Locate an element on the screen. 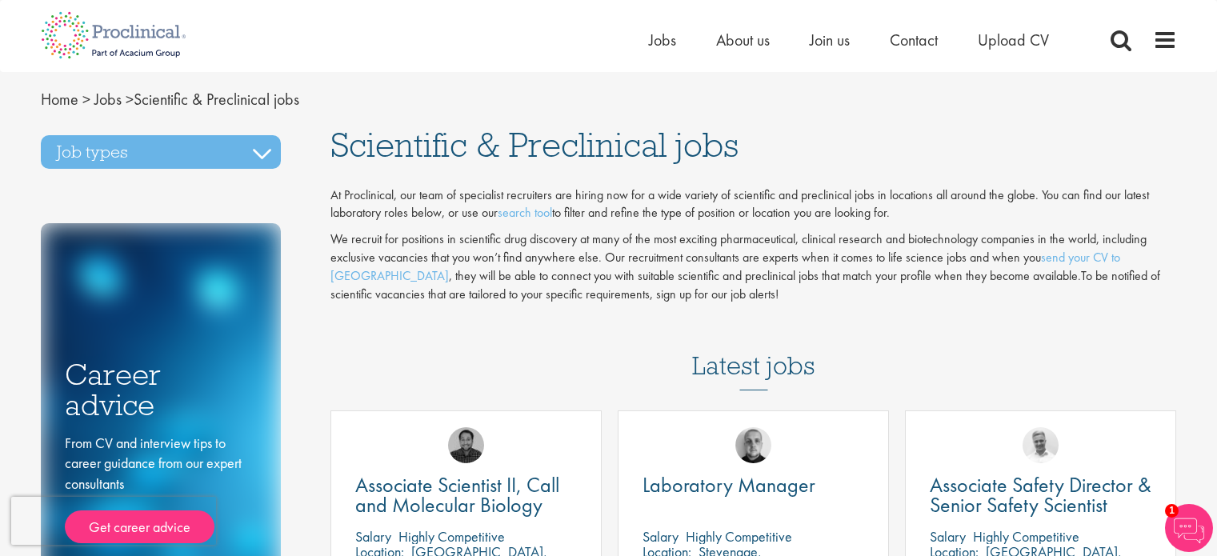 This screenshot has width=1217, height=556. h3: Latest jobs is located at coordinates (754, 351).